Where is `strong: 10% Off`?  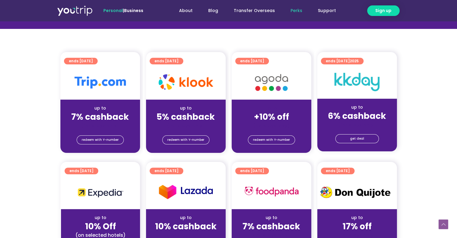
strong: 10% Off is located at coordinates (100, 226).